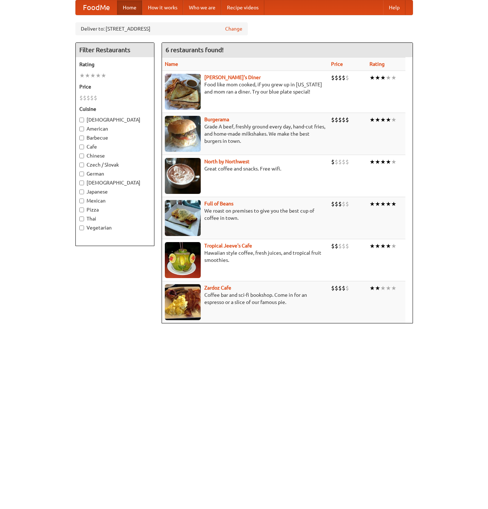 The height and width of the screenshot is (509, 488). I want to click on b: Full of Beans, so click(219, 203).